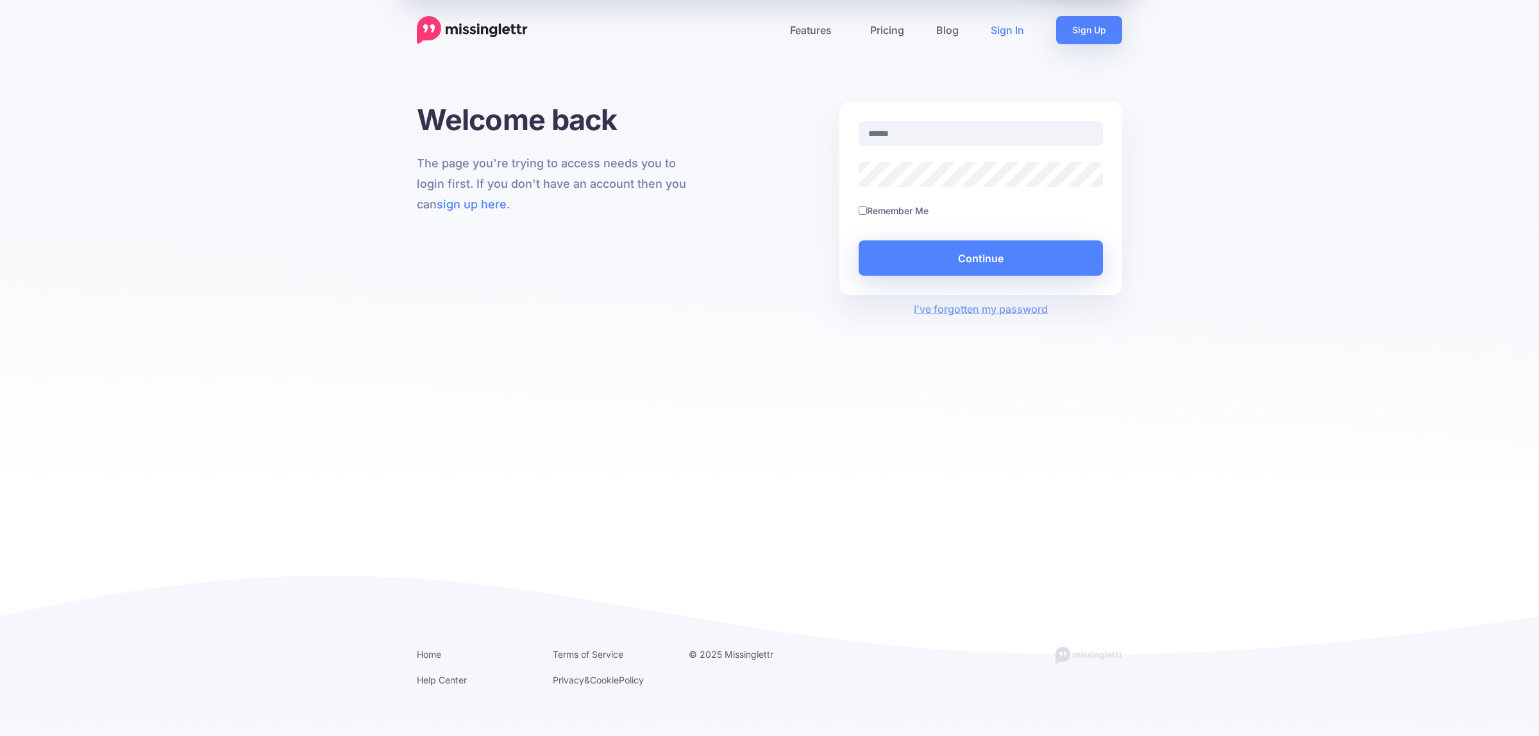 This screenshot has height=736, width=1539. What do you see at coordinates (887, 30) in the screenshot?
I see `a: Pricing` at bounding box center [887, 30].